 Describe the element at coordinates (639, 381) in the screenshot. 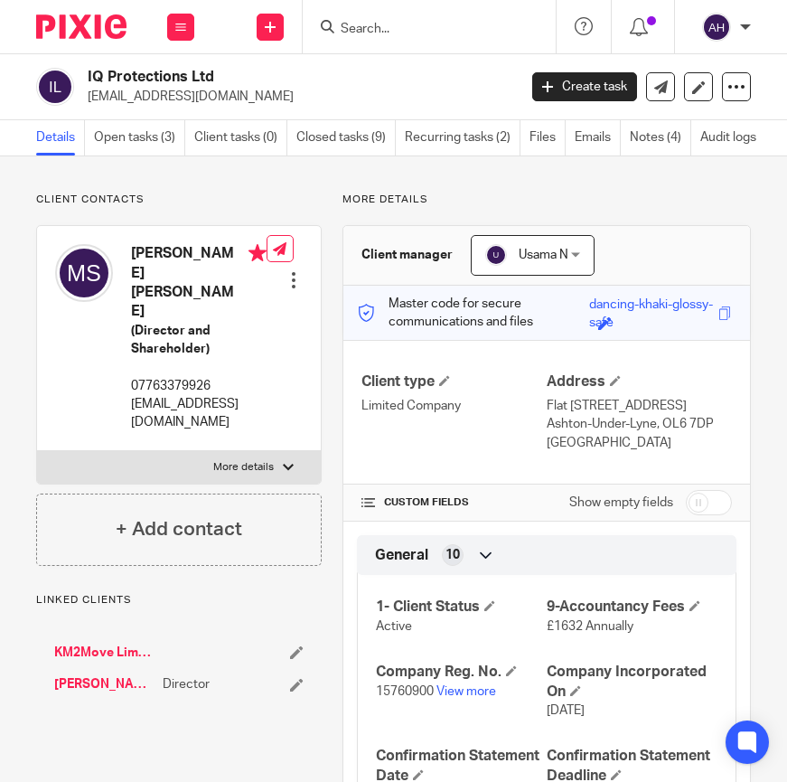

I see `h4: Address` at that location.